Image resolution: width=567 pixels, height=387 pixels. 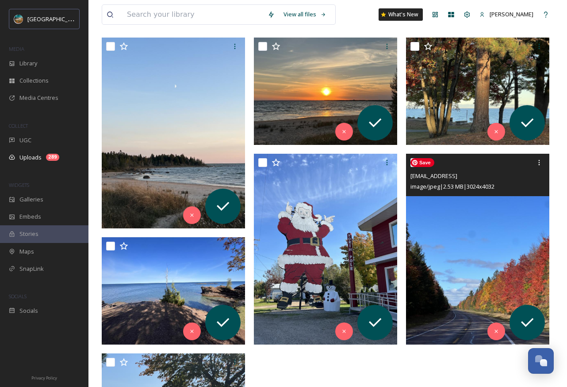 I want to click on span: image/jpeg | 2.53 MB | 3024 x 4032, so click(x=452, y=187).